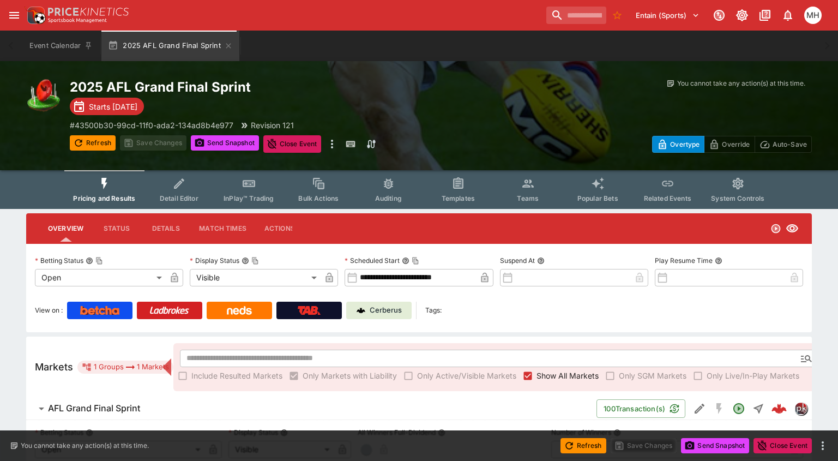 This screenshot has width=838, height=461. I want to click on button: Display StatusCopy To Clipboard, so click(245, 261).